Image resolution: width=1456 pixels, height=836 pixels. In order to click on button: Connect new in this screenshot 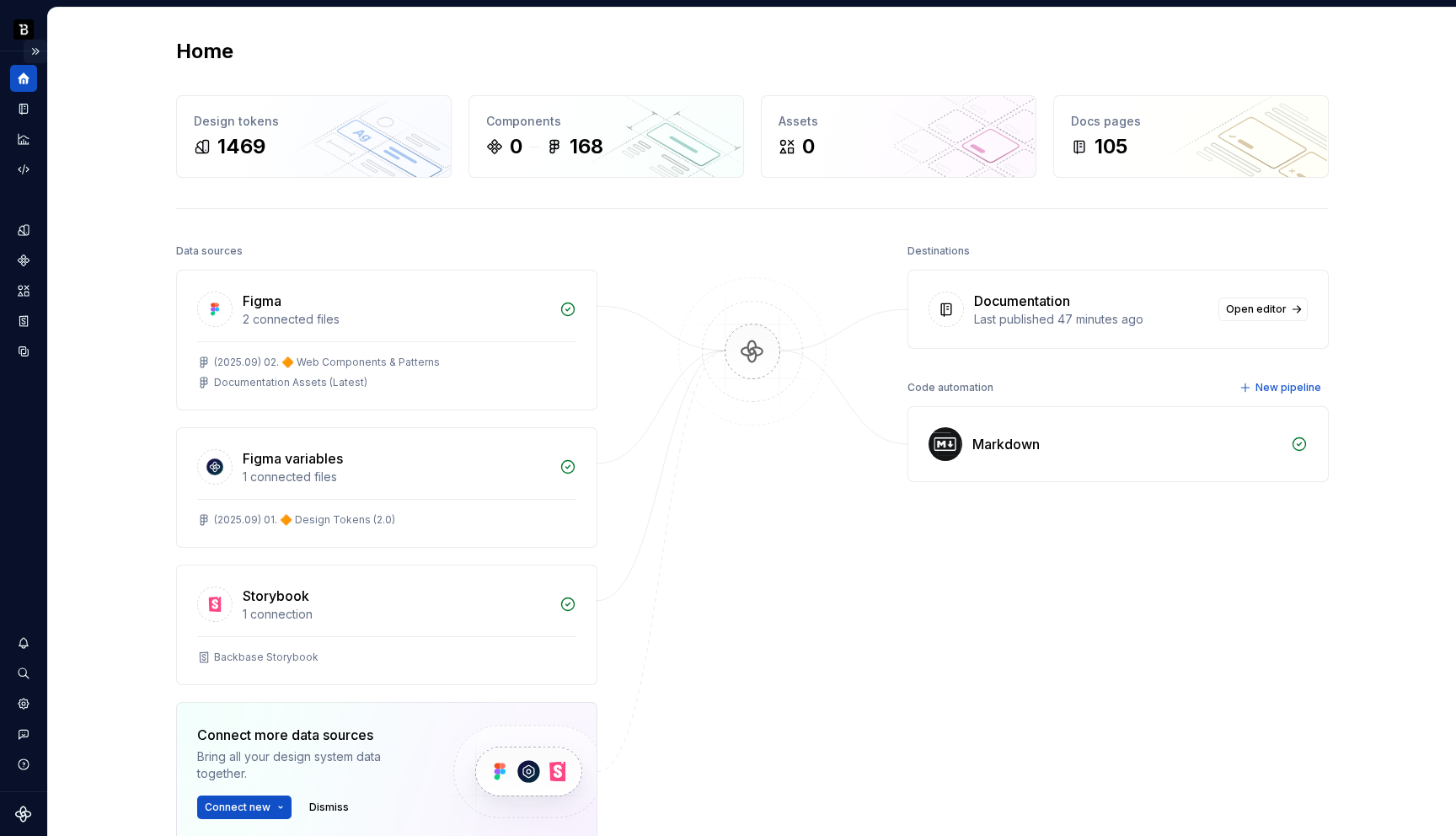, I will do `click(244, 807)`.